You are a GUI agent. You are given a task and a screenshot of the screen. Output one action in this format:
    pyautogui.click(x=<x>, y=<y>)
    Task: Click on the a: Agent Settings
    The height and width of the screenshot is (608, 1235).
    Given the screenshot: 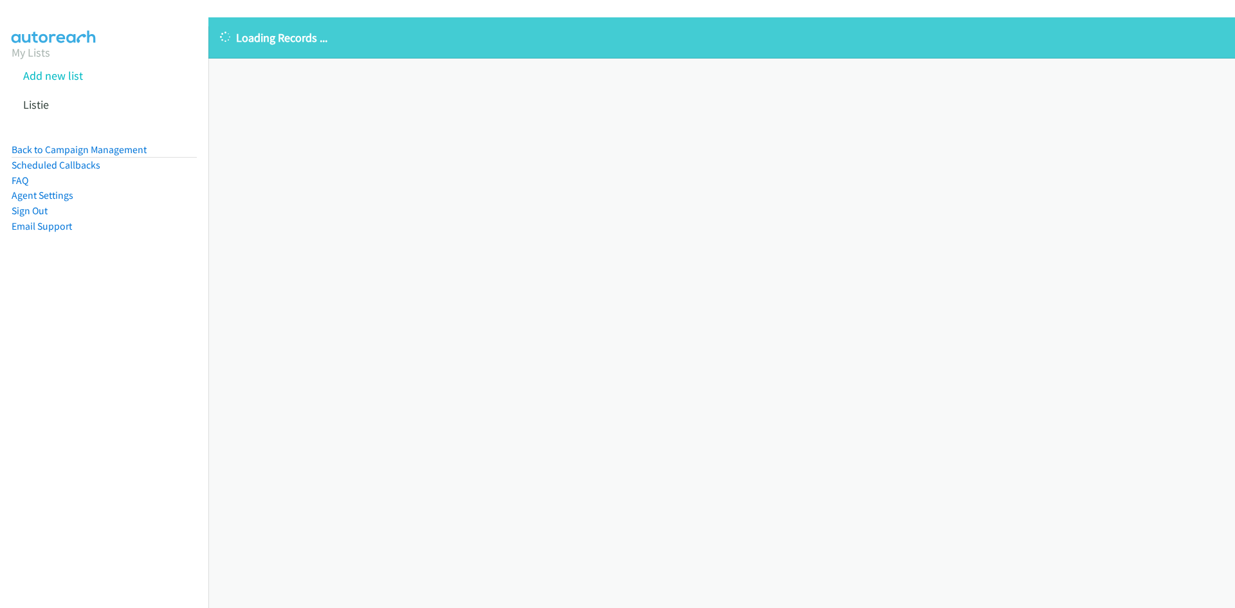 What is the action you would take?
    pyautogui.click(x=42, y=195)
    